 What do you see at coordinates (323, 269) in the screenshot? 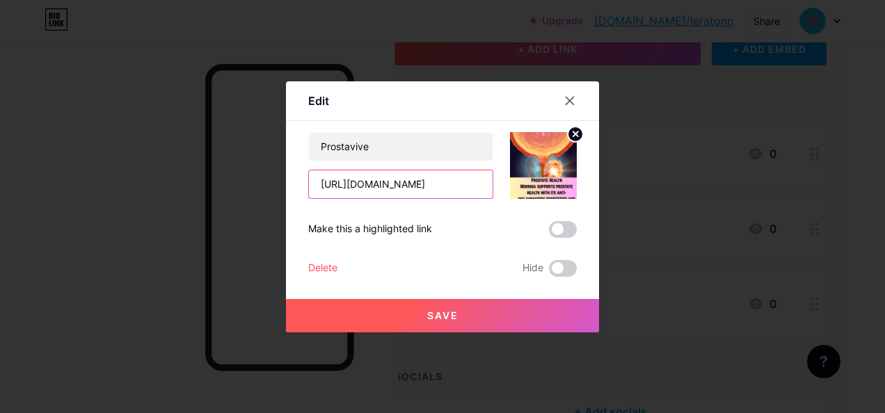
I see `div: Delete` at bounding box center [323, 269].